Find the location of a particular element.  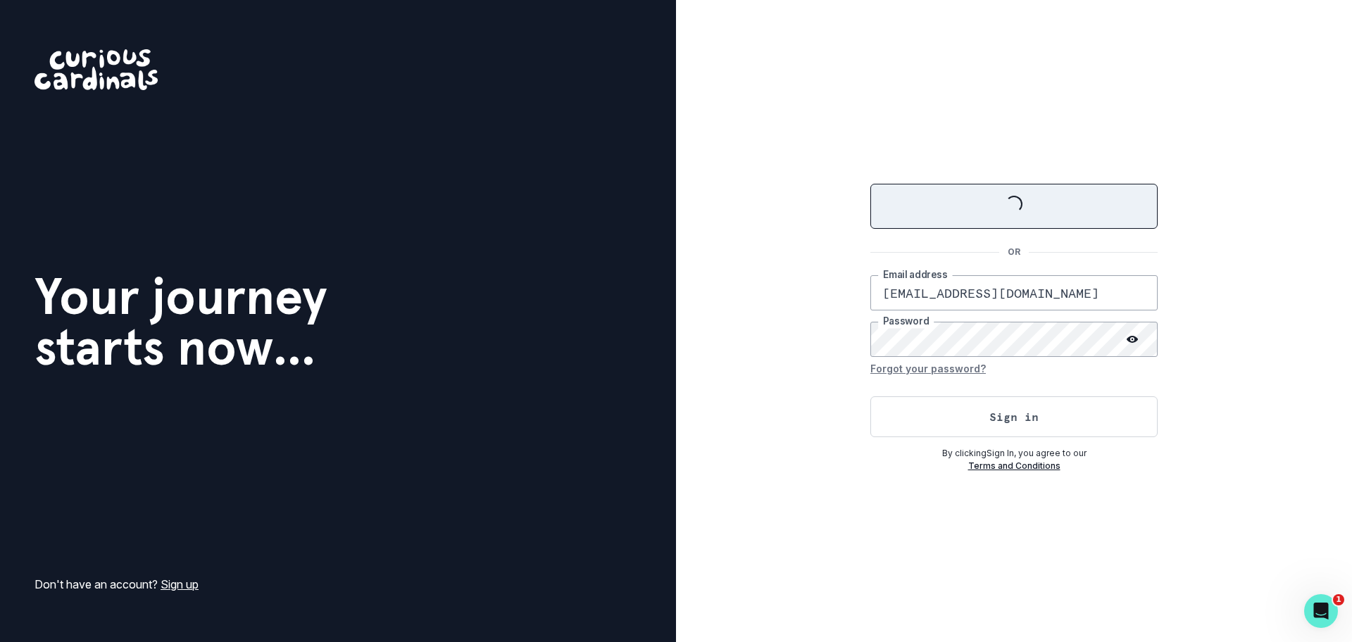

button: Sign in with Google (GSuite) is located at coordinates (1014, 206).